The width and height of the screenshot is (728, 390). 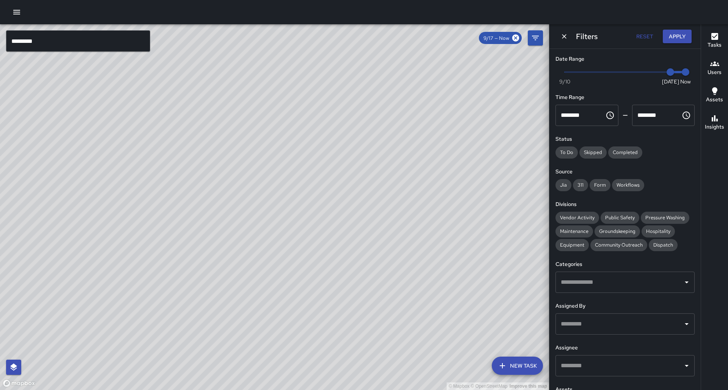 I want to click on h6: Insights, so click(x=715, y=127).